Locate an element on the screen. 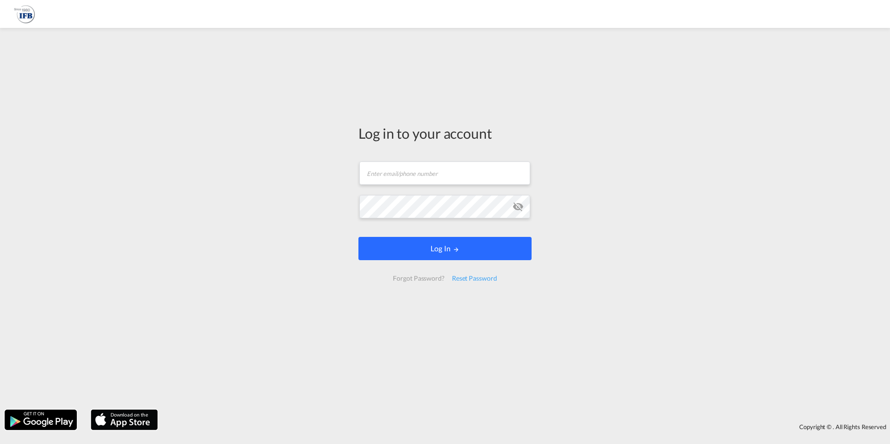 This screenshot has height=444, width=890. input: Enter email/phone number is located at coordinates (445, 173).